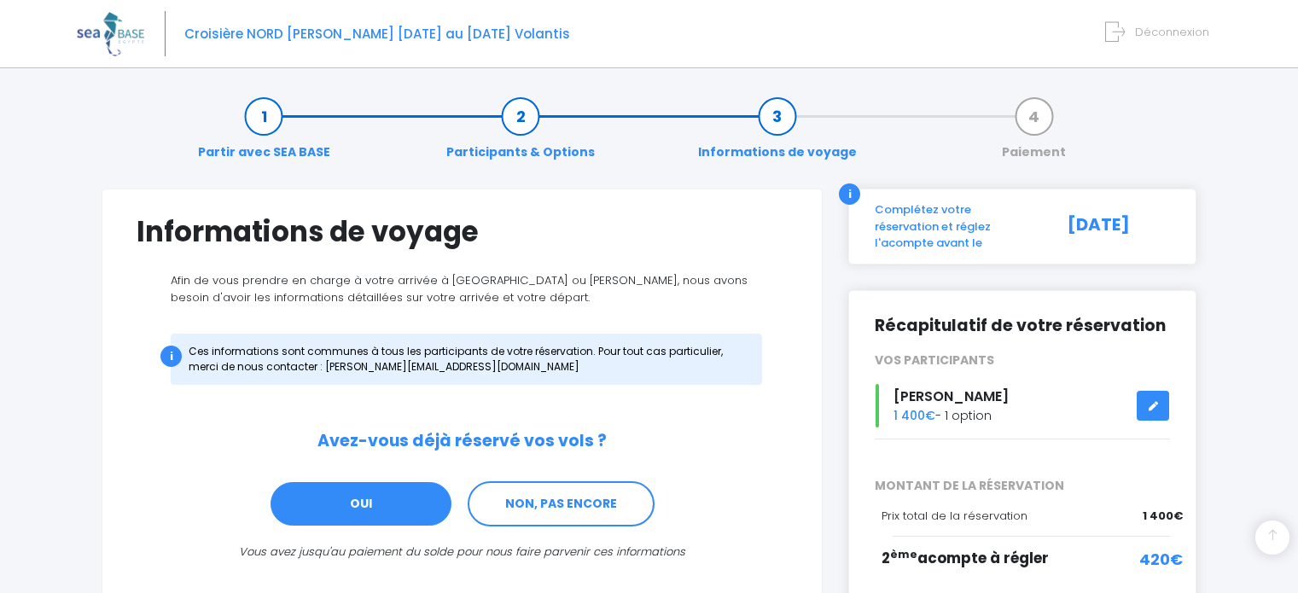  Describe the element at coordinates (264, 134) in the screenshot. I see `a: Partir avec SEA BASE` at that location.